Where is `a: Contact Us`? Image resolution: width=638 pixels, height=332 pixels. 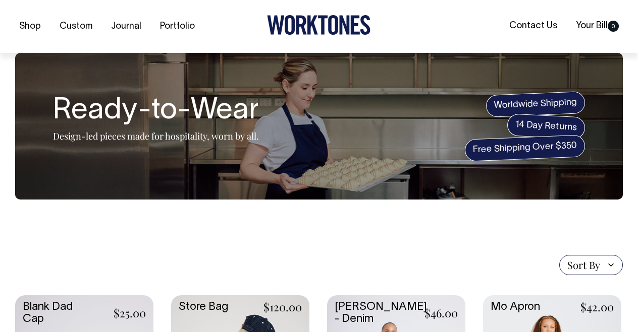
a: Contact Us is located at coordinates (533, 26).